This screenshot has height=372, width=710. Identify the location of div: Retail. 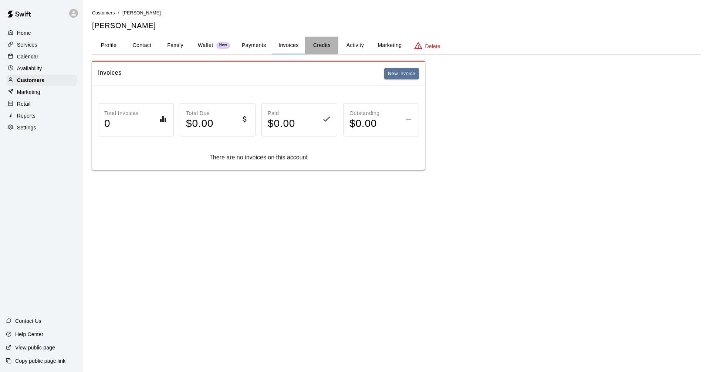
(41, 104).